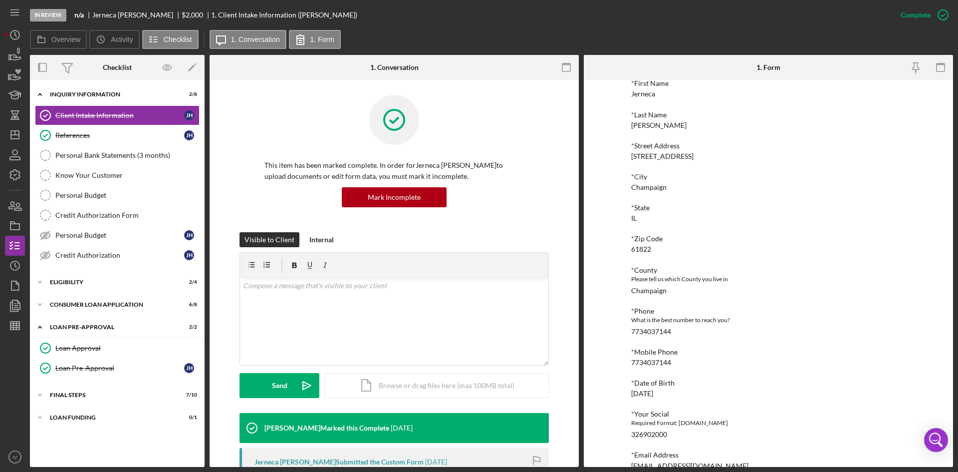  I want to click on div: *City, so click(769, 177).